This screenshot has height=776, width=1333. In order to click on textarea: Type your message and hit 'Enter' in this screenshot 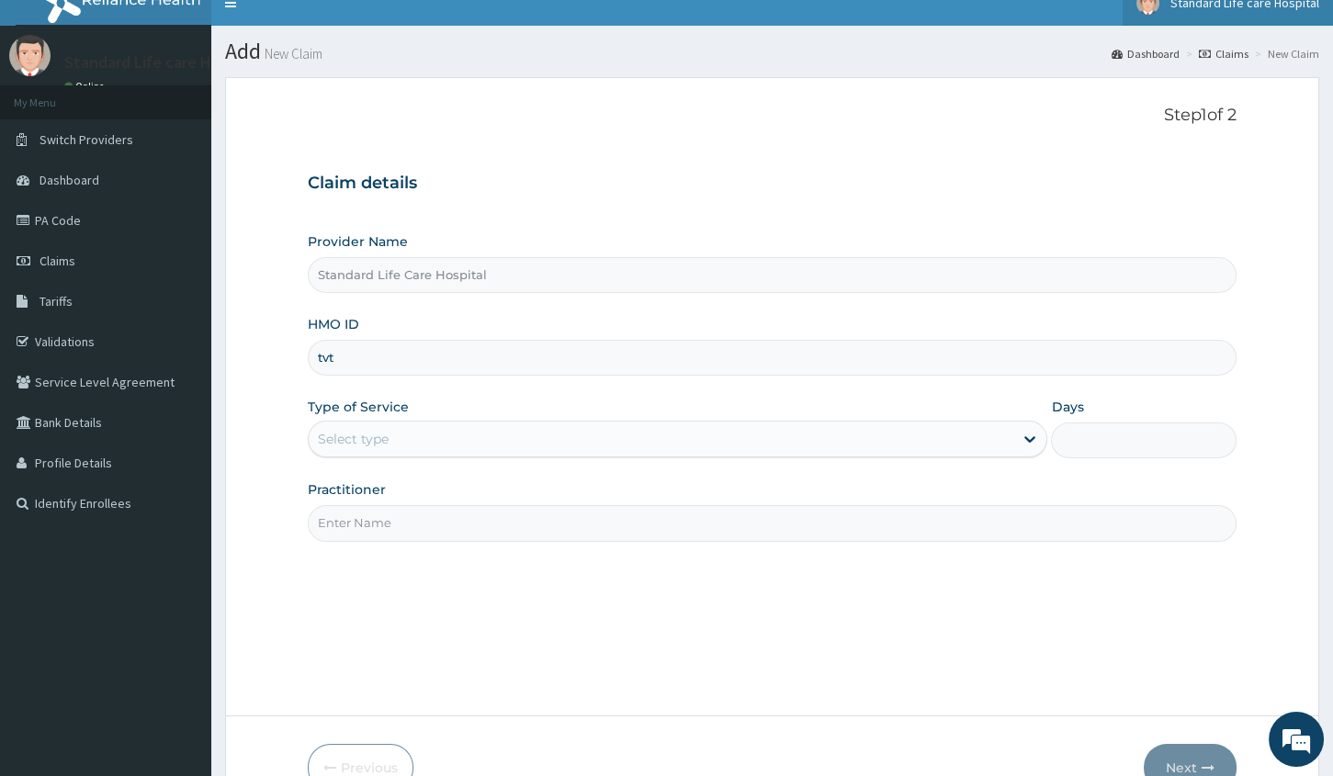, I will do `click(179, 534)`.